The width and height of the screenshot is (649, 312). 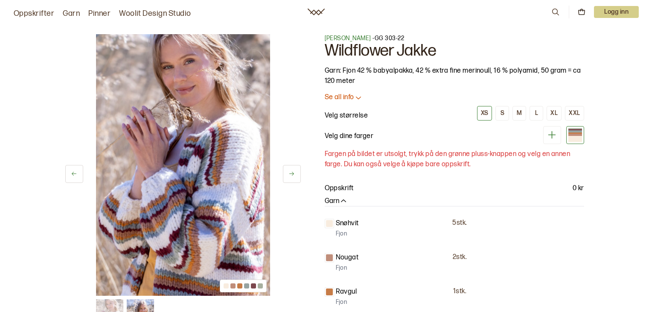 What do you see at coordinates (537, 113) in the screenshot?
I see `button: L` at bounding box center [537, 113].